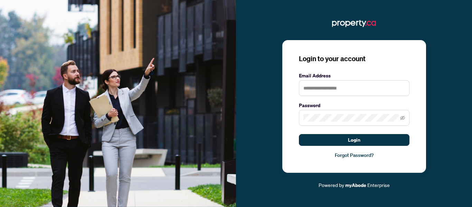 The height and width of the screenshot is (207, 472). What do you see at coordinates (331, 185) in the screenshot?
I see `span: Powered by` at bounding box center [331, 185].